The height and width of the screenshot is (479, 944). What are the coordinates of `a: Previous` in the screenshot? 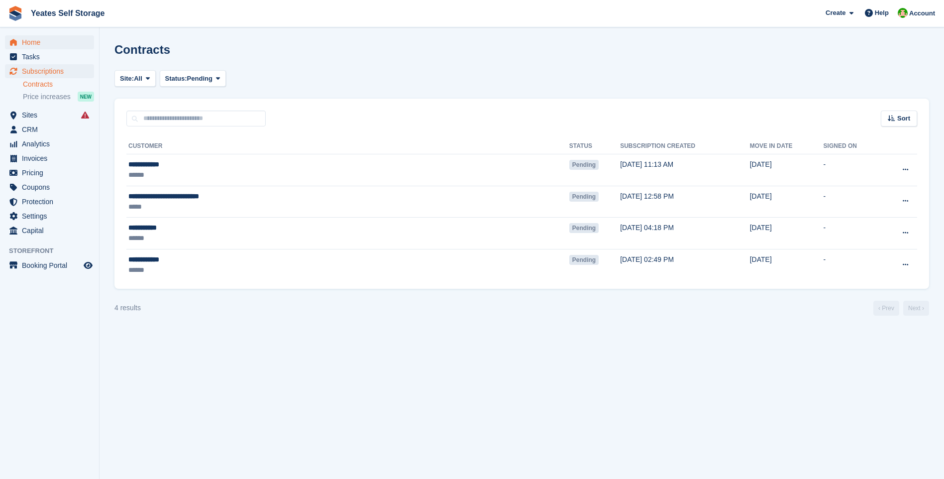 It's located at (887, 308).